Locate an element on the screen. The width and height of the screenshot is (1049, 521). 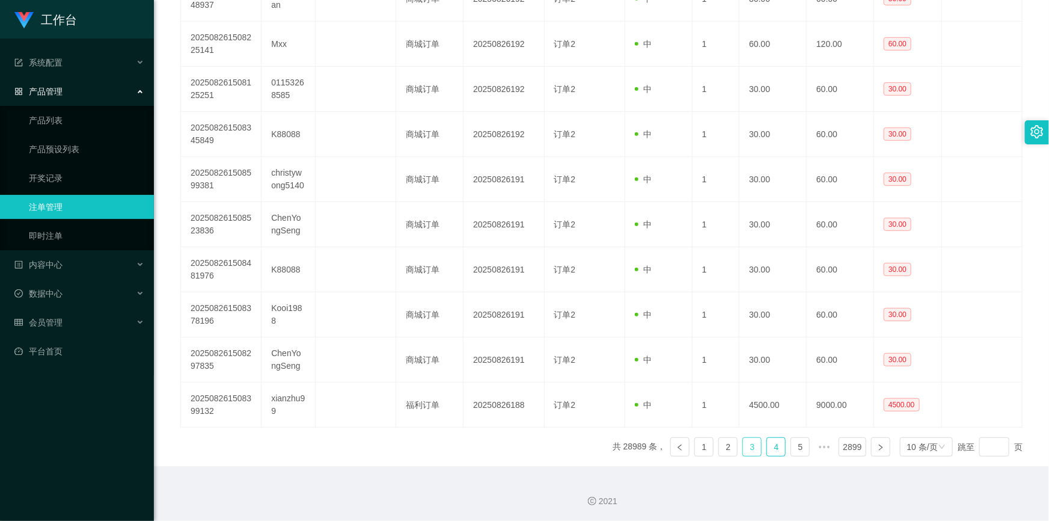
li: 3 is located at coordinates (752, 447).